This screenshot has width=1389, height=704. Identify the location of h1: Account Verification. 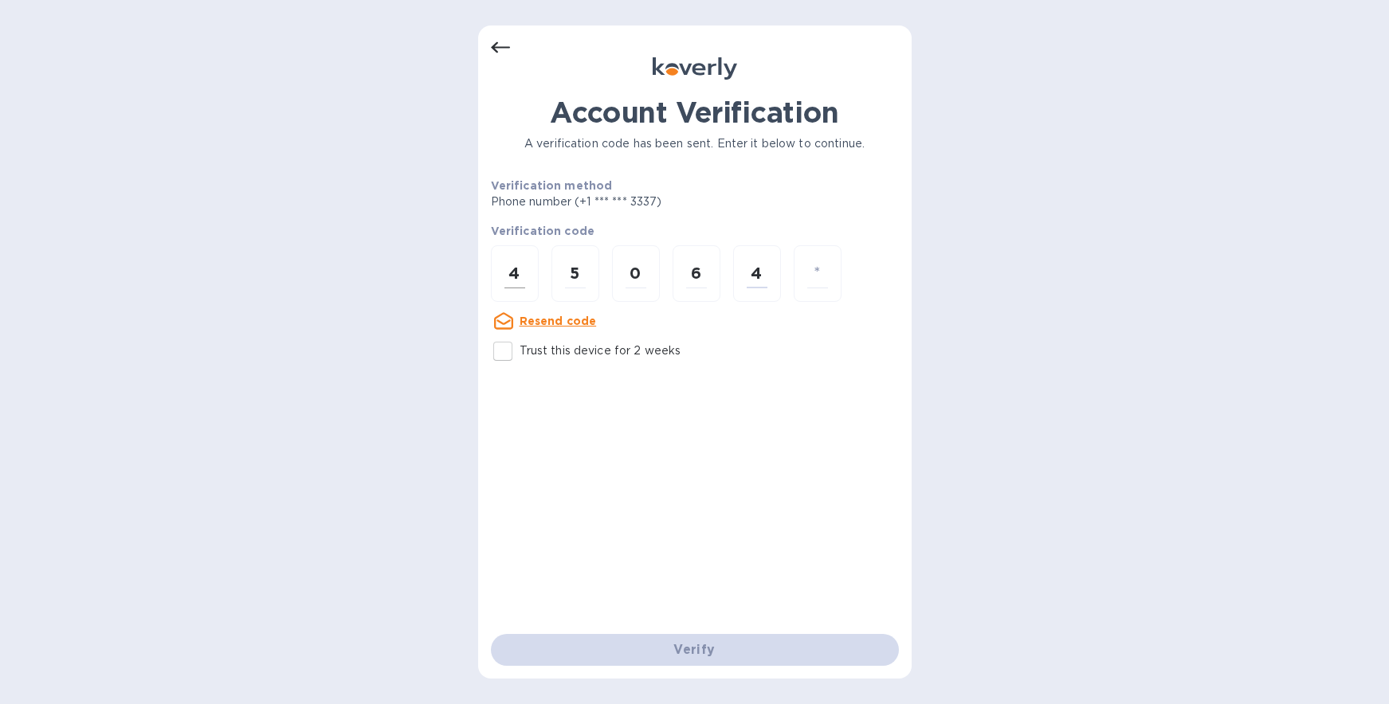
(695, 112).